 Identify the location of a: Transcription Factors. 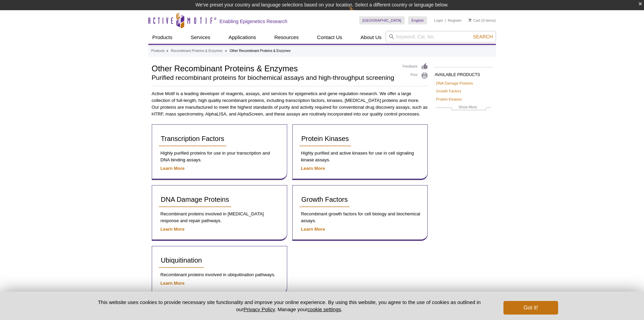
(193, 139).